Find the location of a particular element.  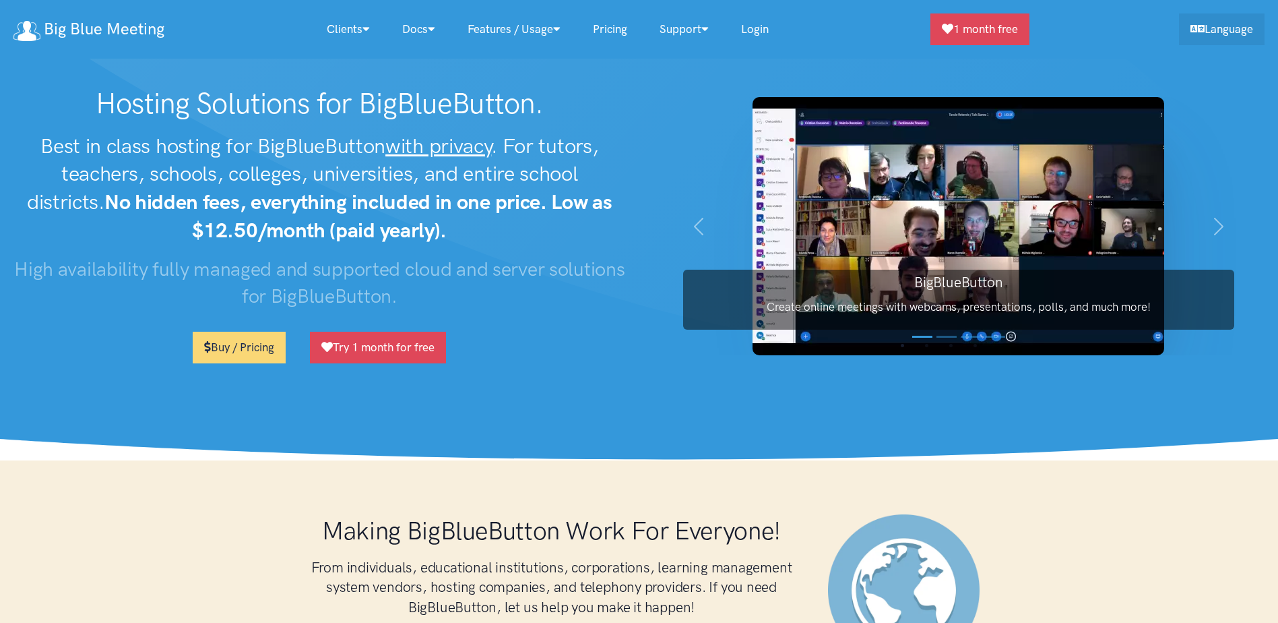

a: Pricing is located at coordinates (610, 29).